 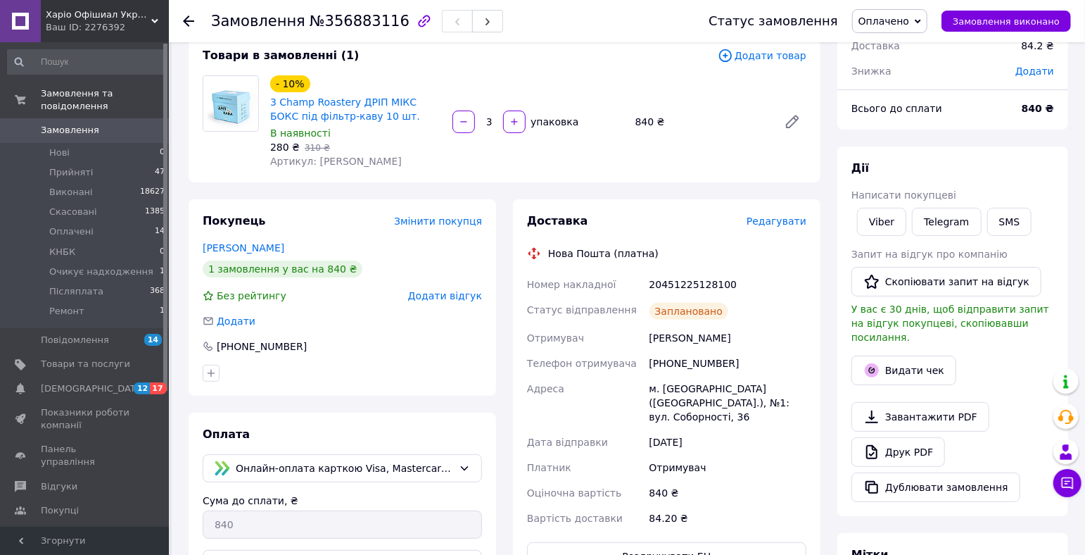 I want to click on a: Telegram, so click(x=947, y=222).